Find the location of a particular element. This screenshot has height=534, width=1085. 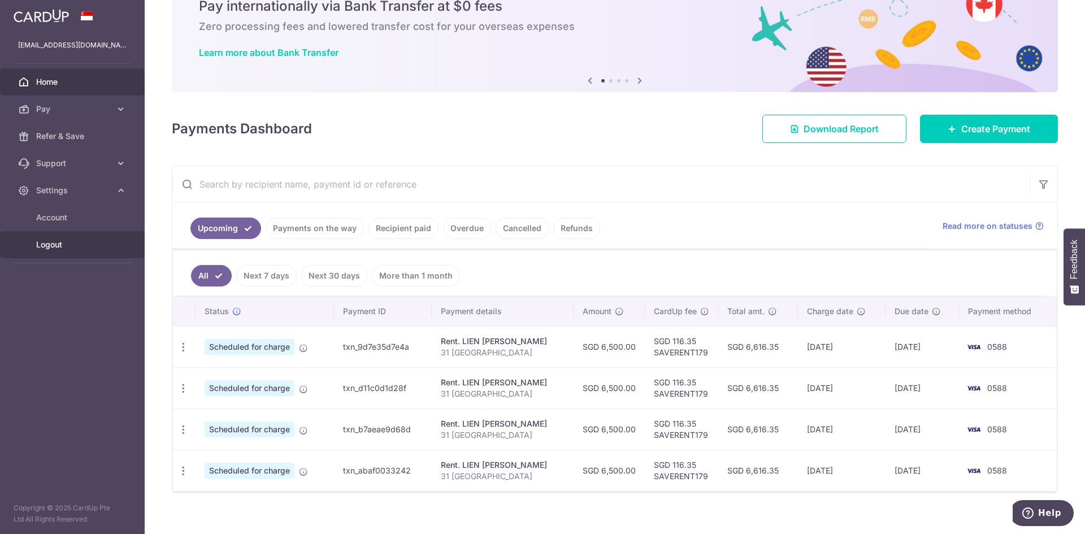

a: Read more on statuses is located at coordinates (993, 226).